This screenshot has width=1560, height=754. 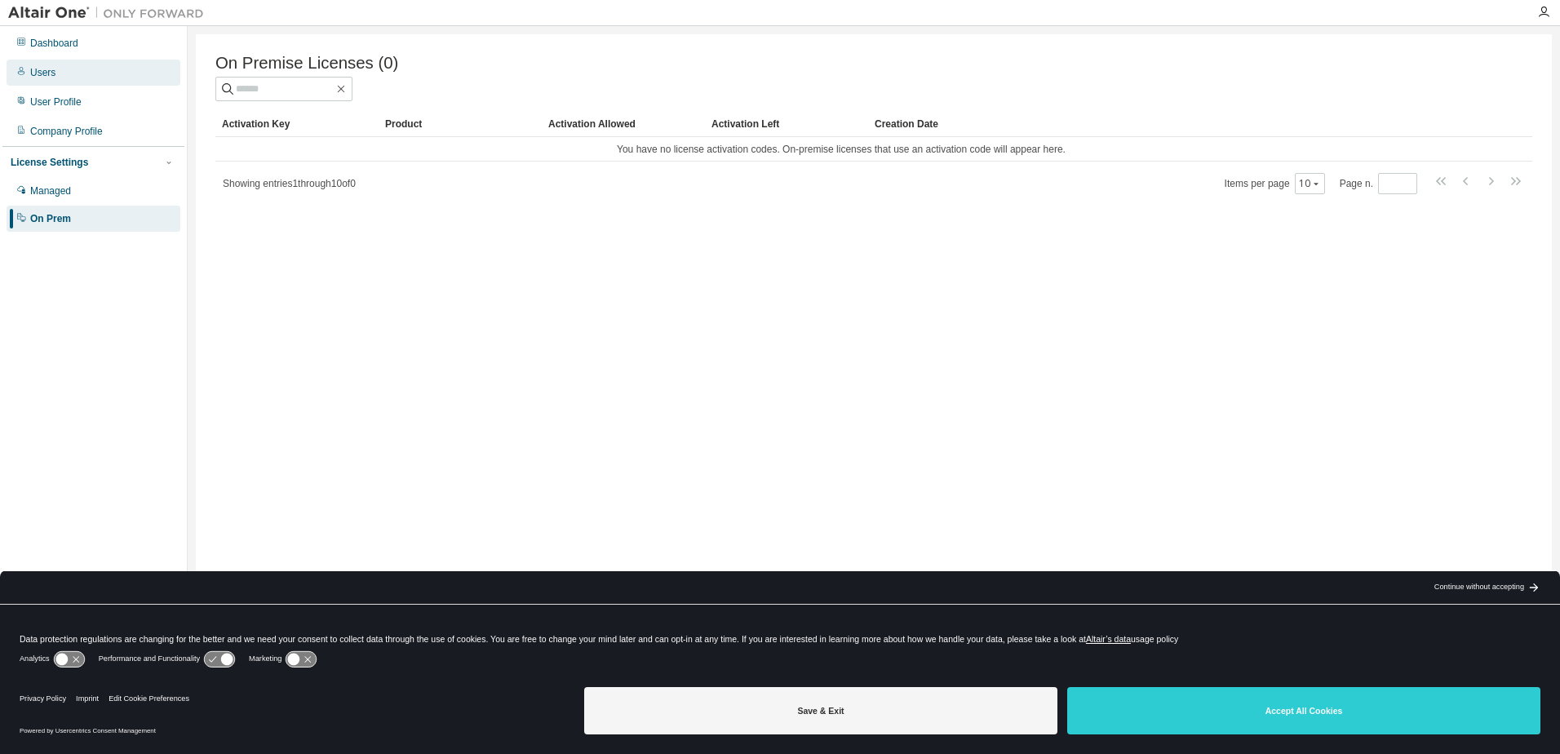 What do you see at coordinates (1274, 184) in the screenshot?
I see `span: Items per page` at bounding box center [1274, 184].